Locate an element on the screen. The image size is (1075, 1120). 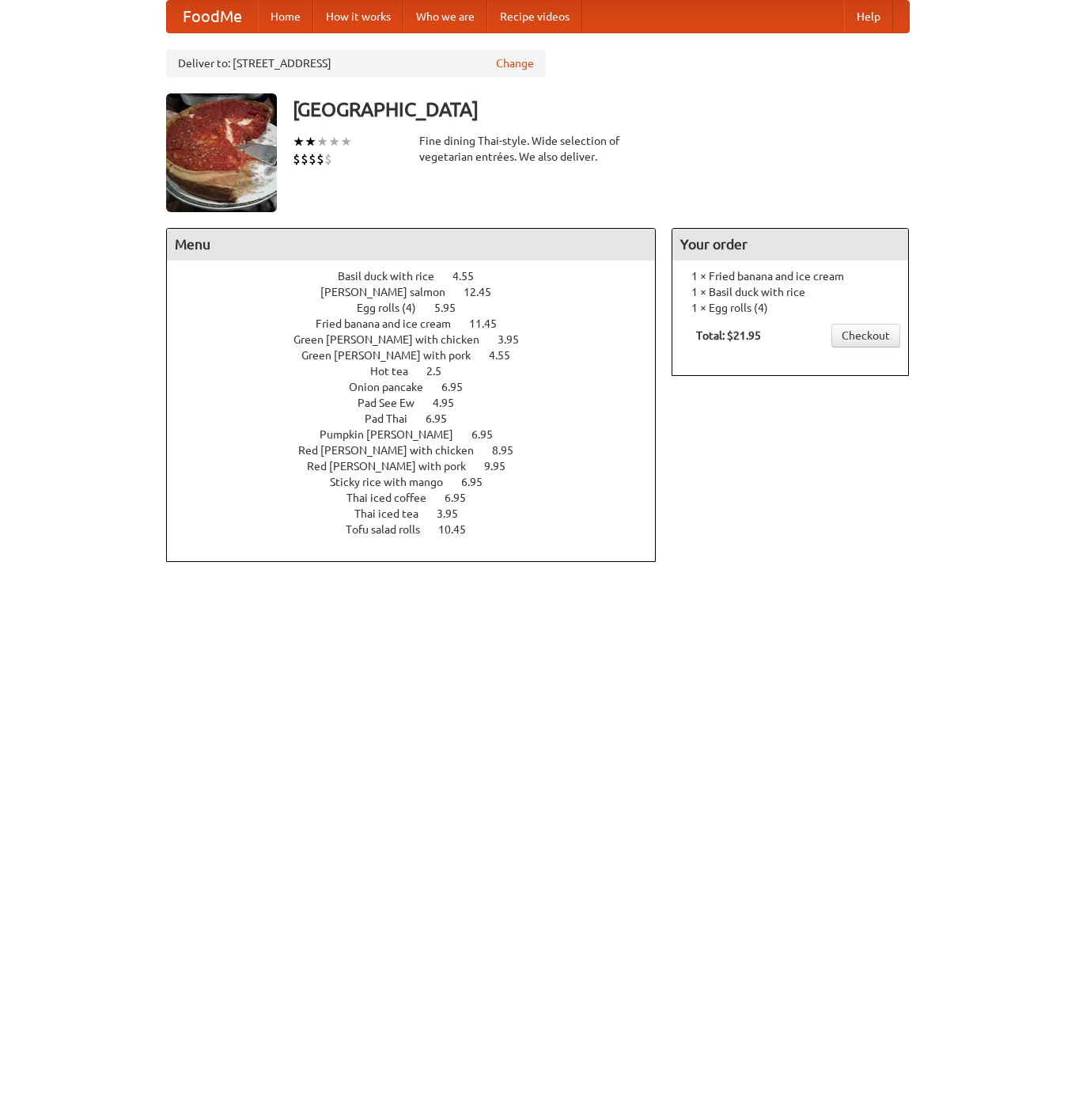
span: Thai iced tea is located at coordinates (394, 514).